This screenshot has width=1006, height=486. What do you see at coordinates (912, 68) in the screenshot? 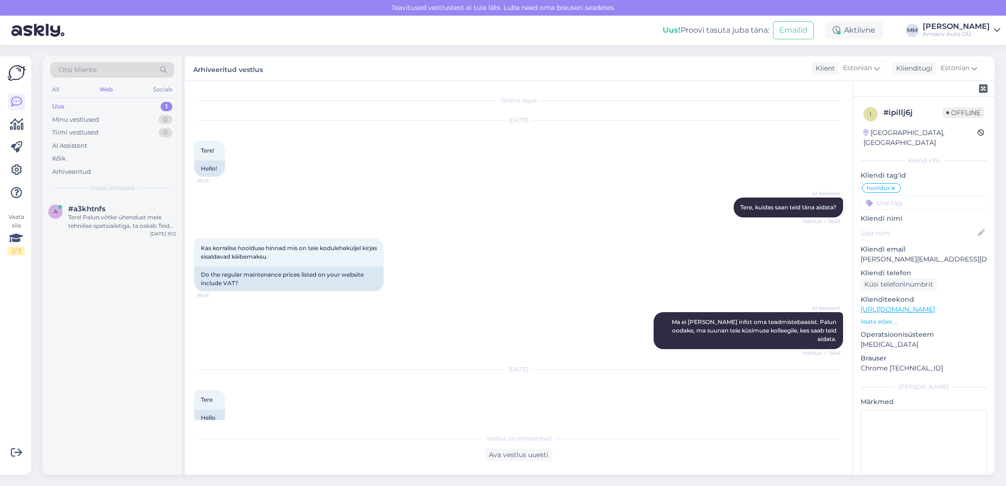
I see `div: Klienditugi` at bounding box center [912, 68].